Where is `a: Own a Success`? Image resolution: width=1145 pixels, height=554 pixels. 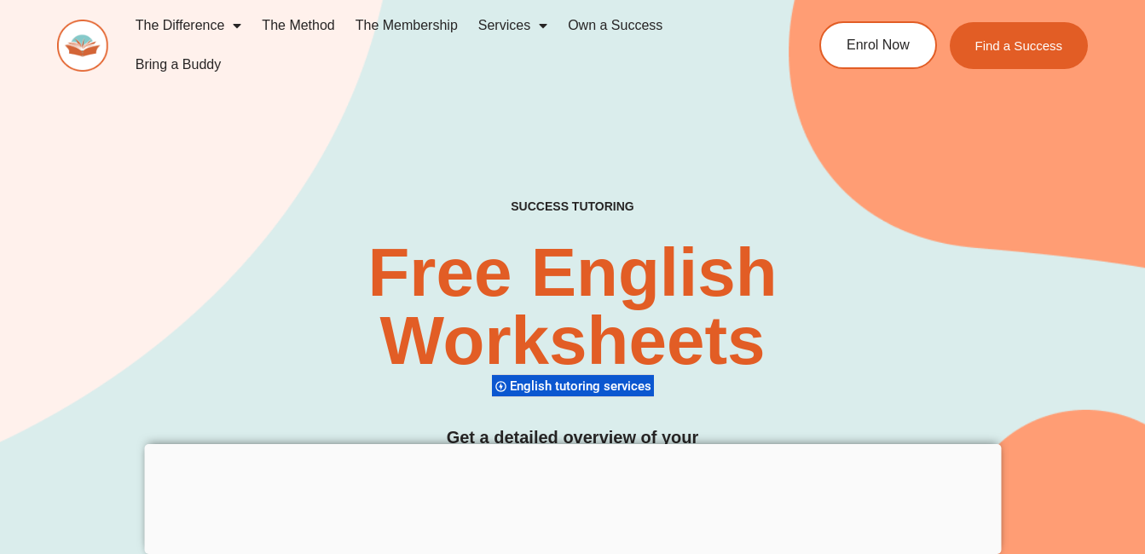 a: Own a Success is located at coordinates (614, 26).